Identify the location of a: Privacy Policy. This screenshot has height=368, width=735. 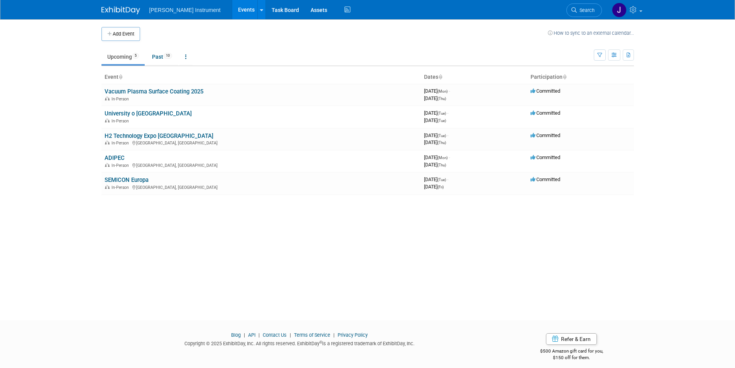
(353, 335).